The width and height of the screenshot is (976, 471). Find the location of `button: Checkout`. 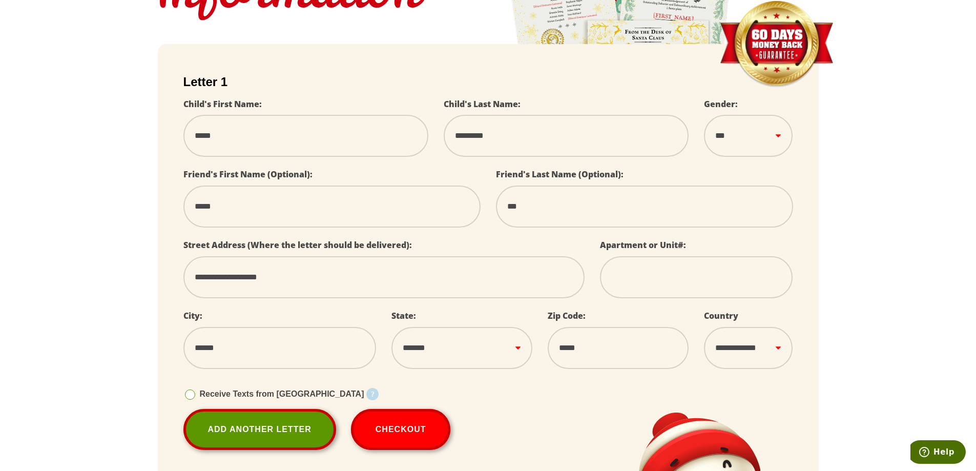

button: Checkout is located at coordinates (401, 429).